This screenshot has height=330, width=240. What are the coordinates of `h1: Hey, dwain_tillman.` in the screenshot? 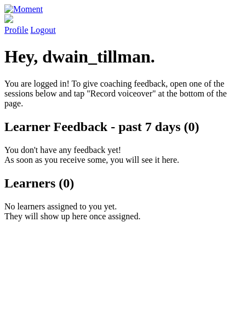 It's located at (120, 56).